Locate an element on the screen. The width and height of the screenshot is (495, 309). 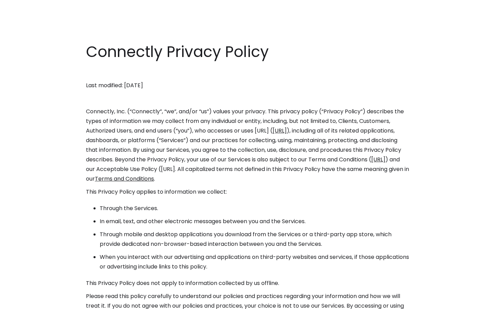
li: When you interact with our advertising and applications on third-party websites and services, if ... is located at coordinates (254, 262).